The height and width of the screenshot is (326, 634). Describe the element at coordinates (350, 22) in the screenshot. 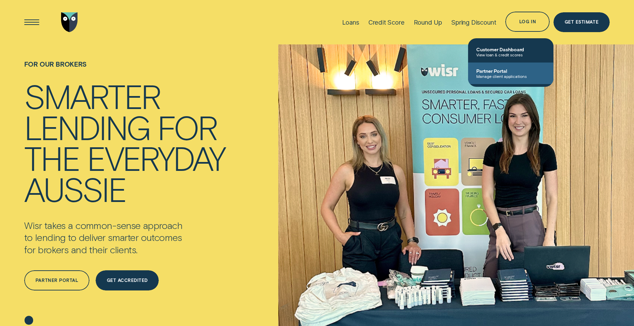

I see `div: Loans` at that location.